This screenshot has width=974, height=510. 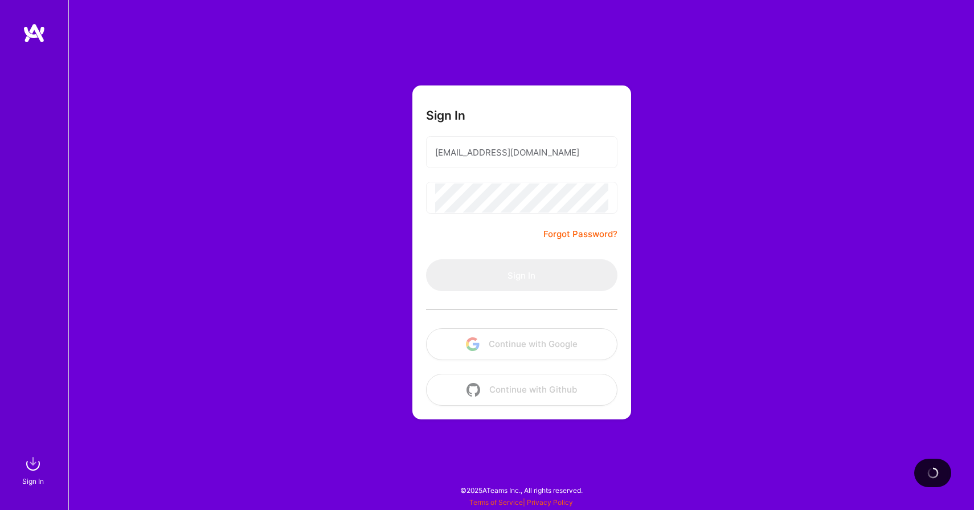 I want to click on a: Privacy Policy, so click(x=550, y=502).